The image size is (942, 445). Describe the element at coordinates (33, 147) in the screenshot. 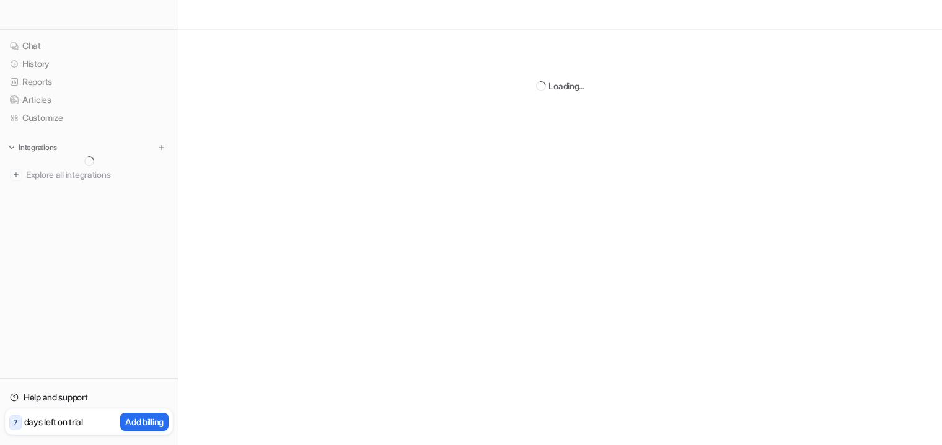

I see `button: Integrations` at that location.